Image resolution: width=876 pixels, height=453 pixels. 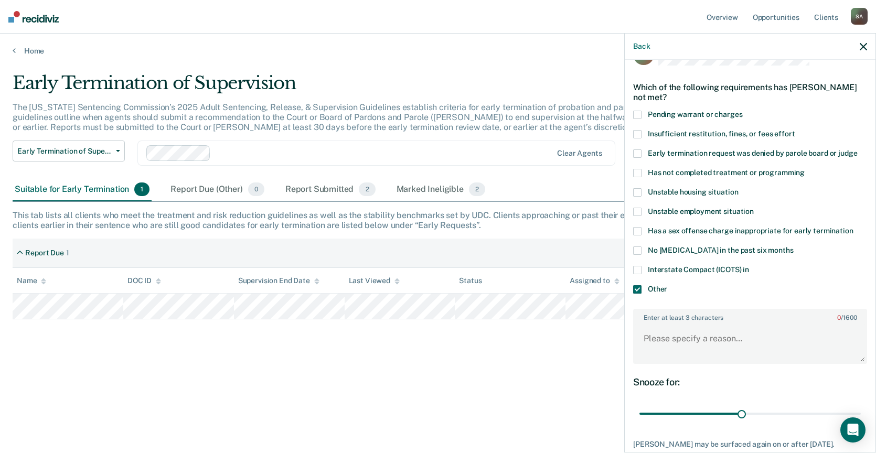 I want to click on label: Enter at least 3 characters, so click(x=750, y=316).